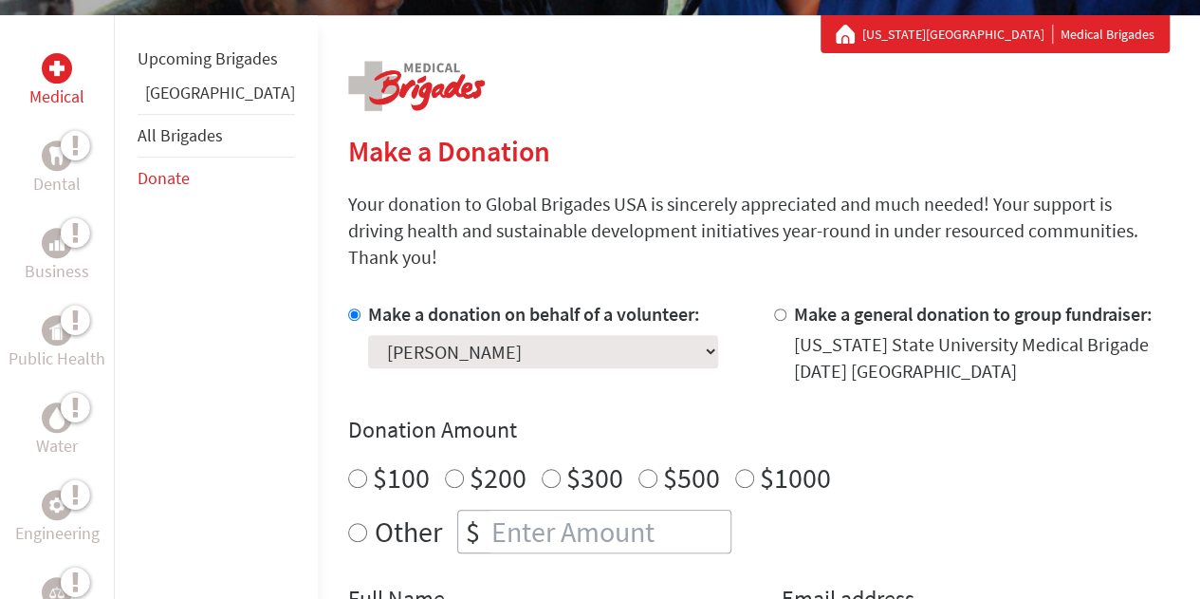 This screenshot has height=599, width=1200. I want to click on label: $100, so click(401, 477).